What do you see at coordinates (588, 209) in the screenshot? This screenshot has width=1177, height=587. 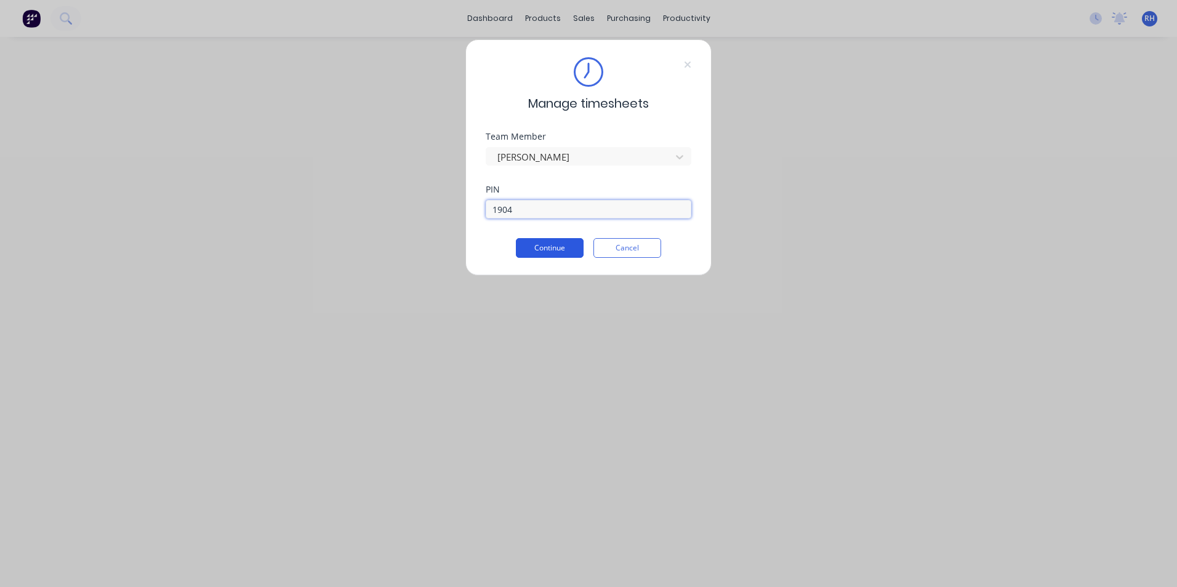 I see `input: Enter PIN` at bounding box center [588, 209].